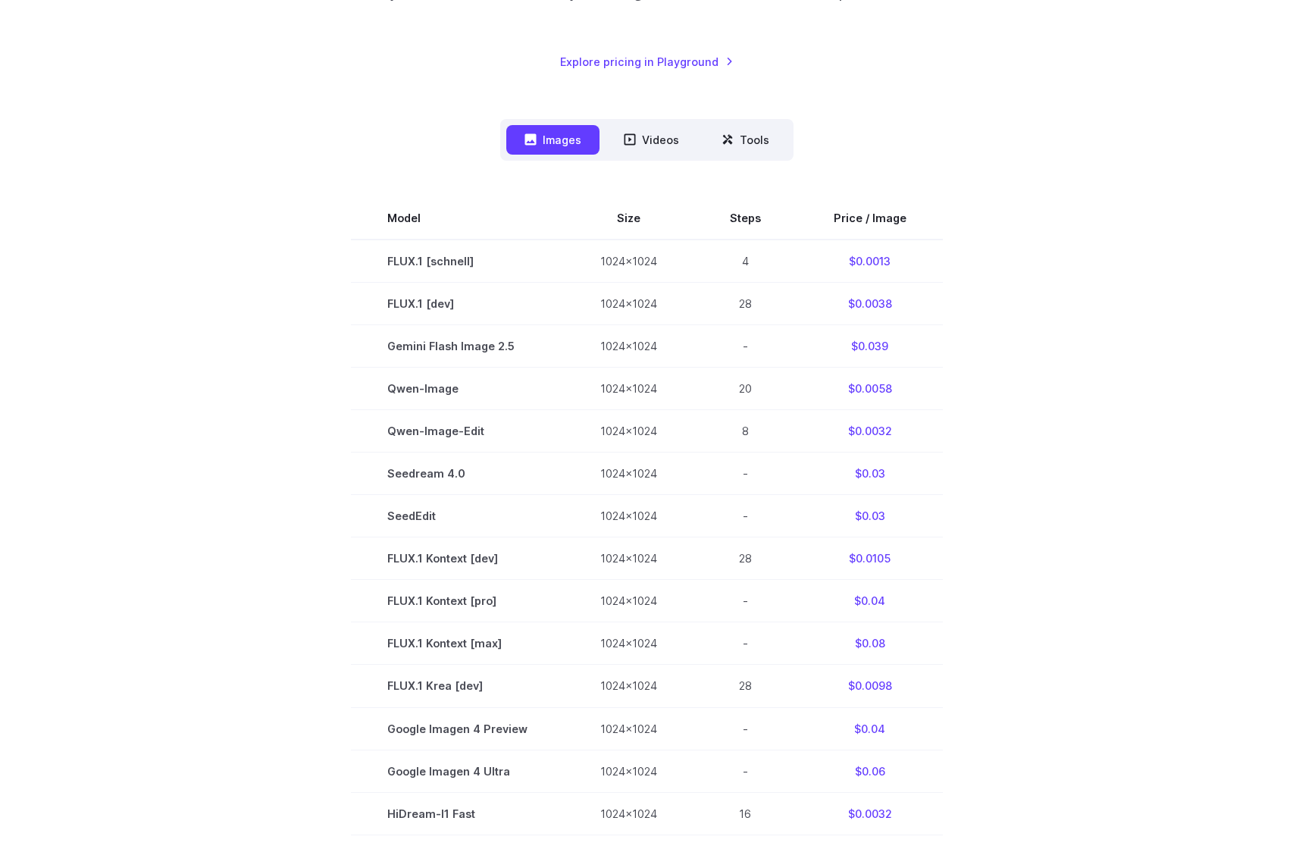  I want to click on a: Explore pricing in Playground, so click(646, 61).